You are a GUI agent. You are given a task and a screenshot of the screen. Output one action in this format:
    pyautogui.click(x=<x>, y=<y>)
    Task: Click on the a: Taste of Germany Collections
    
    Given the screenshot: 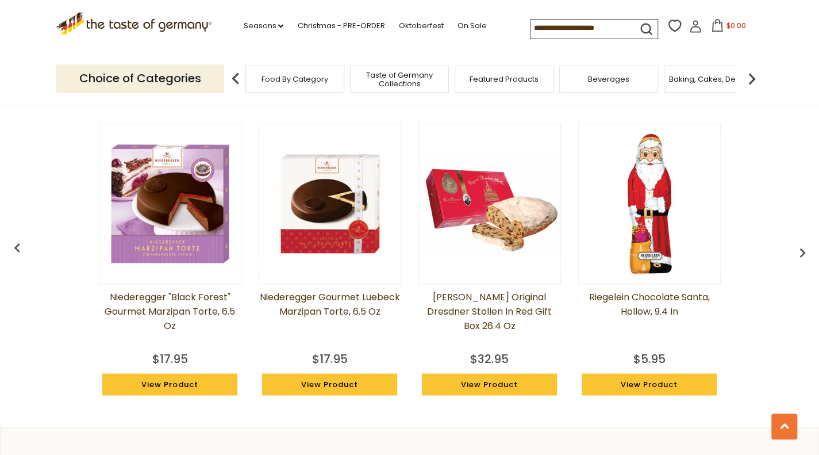 What is the action you would take?
    pyautogui.click(x=399, y=79)
    